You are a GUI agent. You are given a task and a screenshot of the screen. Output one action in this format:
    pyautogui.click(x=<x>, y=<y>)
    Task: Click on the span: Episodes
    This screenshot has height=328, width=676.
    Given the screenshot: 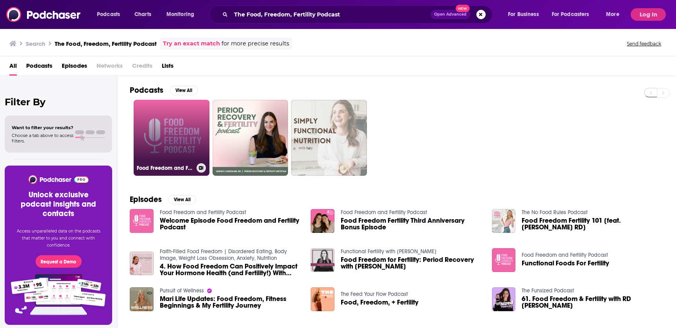 What is the action you would take?
    pyautogui.click(x=74, y=67)
    